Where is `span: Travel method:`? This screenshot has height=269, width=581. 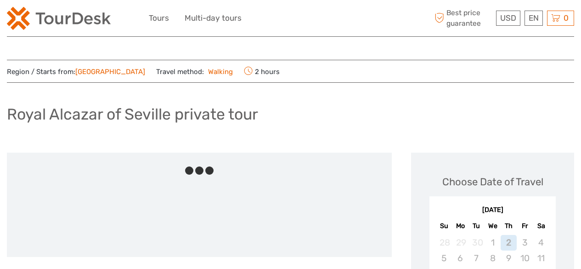 span: Travel method: is located at coordinates (194, 71).